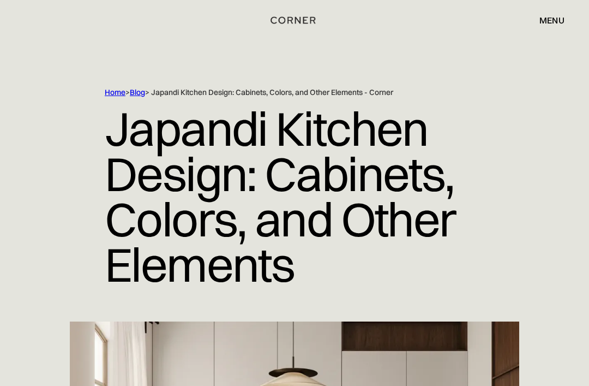  What do you see at coordinates (295, 92) in the screenshot?
I see `div: > > Japandi Kitchen Design: Cabinets, Colors, and Other Elements - Corner` at bounding box center [295, 92].